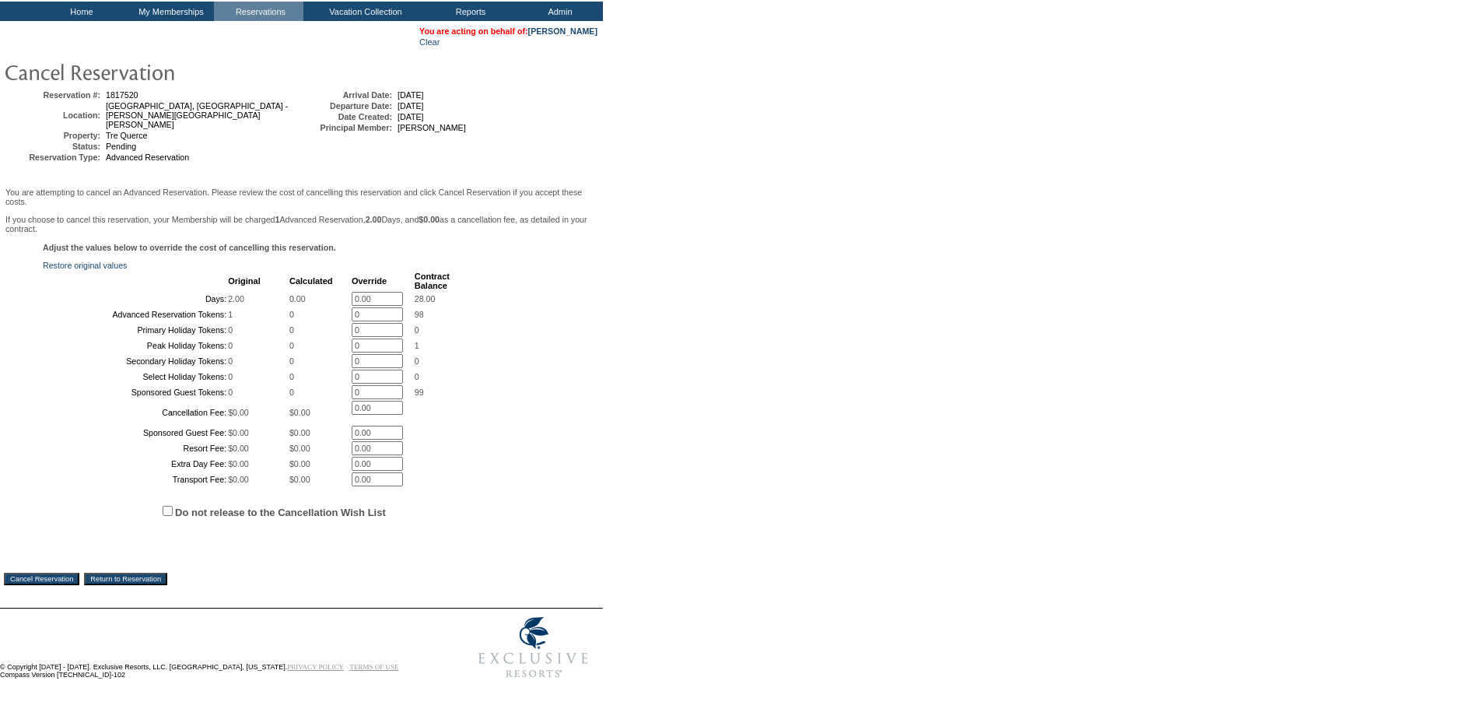 The width and height of the screenshot is (1482, 709). Describe the element at coordinates (41, 579) in the screenshot. I see `input: Cancel Reservation` at that location.